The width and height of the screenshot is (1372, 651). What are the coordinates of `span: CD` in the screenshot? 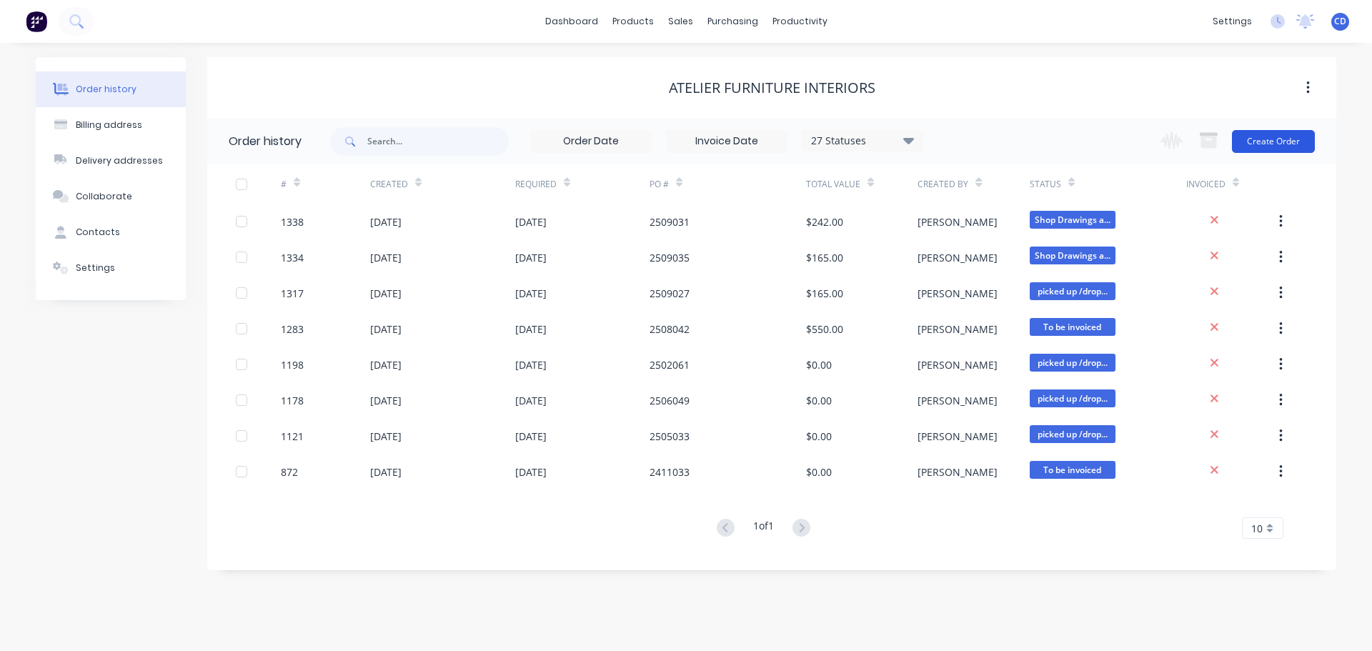 It's located at (1339, 21).